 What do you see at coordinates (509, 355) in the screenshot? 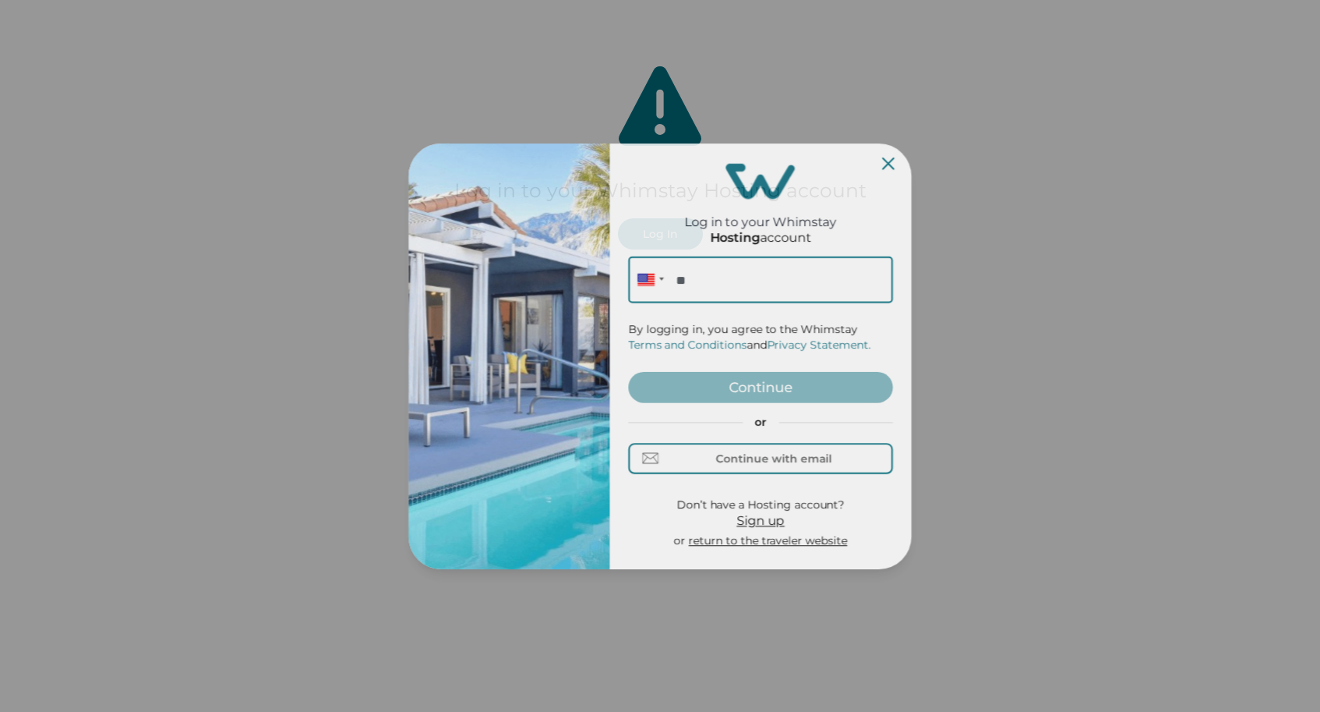
I see `img: auth-banner` at bounding box center [509, 355].